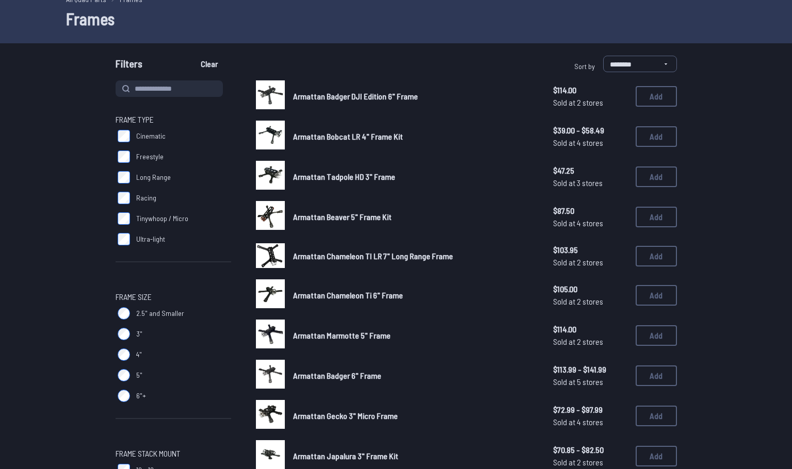  What do you see at coordinates (640, 64) in the screenshot?
I see `select: Sort by` at bounding box center [640, 64].